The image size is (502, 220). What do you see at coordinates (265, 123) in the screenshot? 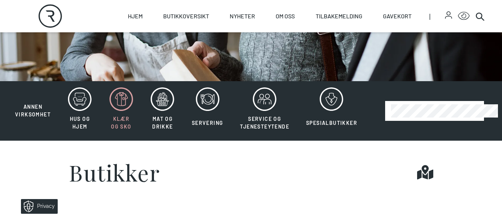
I see `span: Service og tjenesteytende` at bounding box center [265, 123].